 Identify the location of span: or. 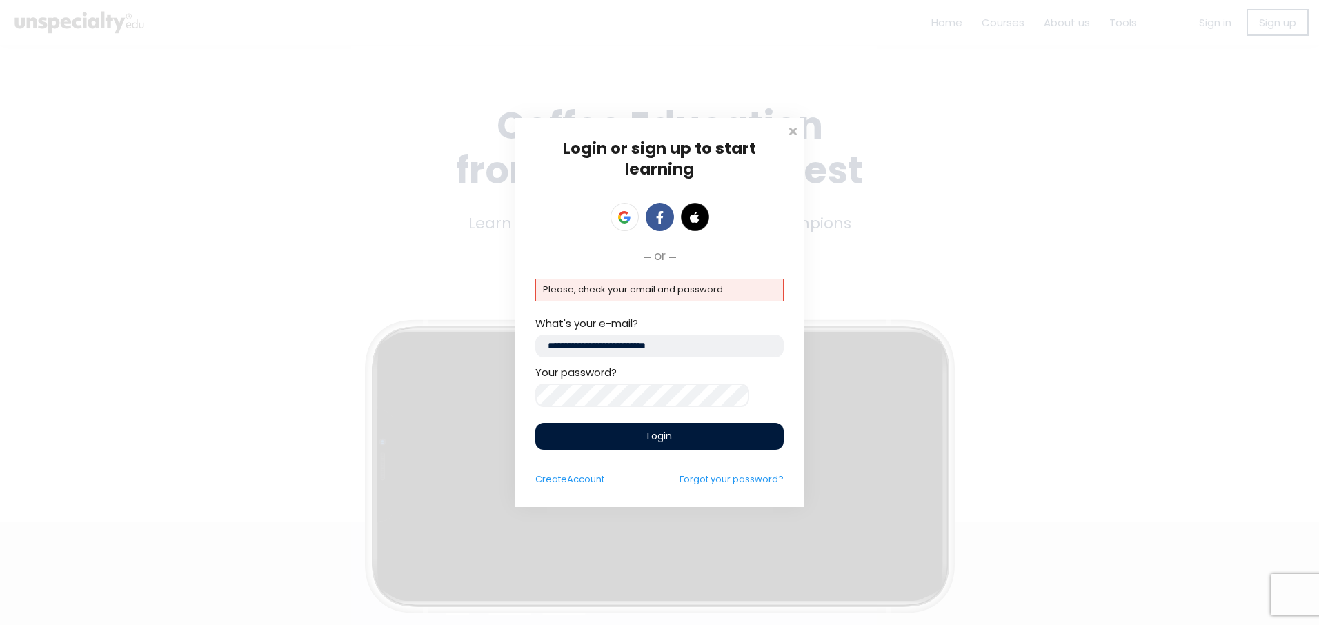
(660, 256).